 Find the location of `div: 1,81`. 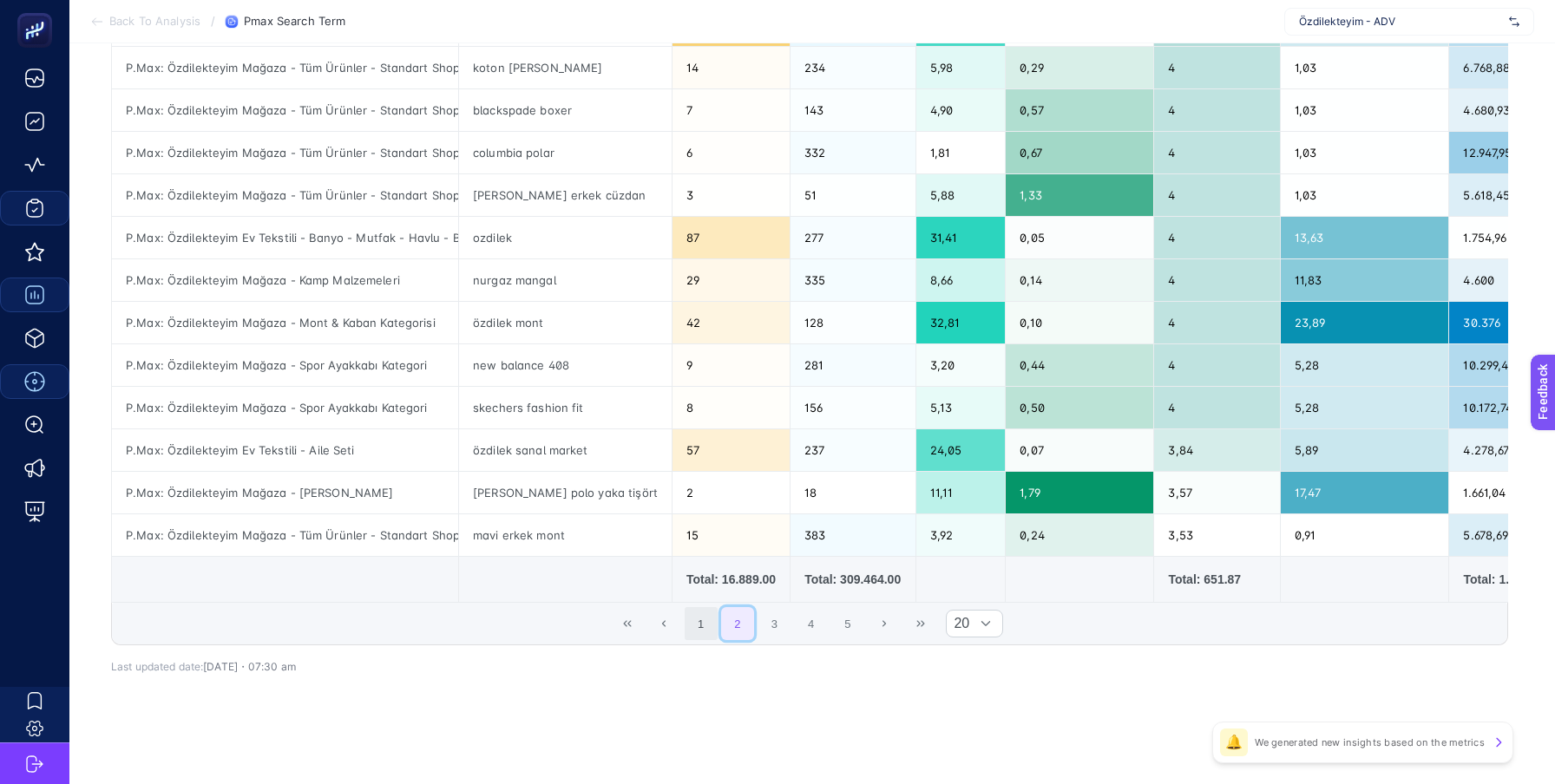

div: 1,81 is located at coordinates (960, 153).